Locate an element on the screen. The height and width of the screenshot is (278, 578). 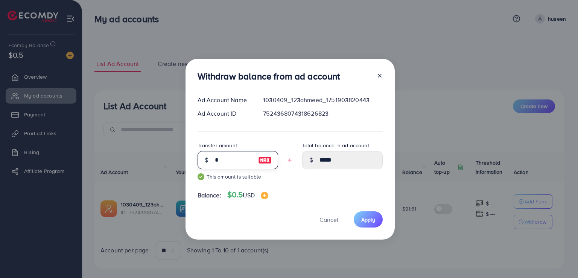
img: guide is located at coordinates (201, 176).